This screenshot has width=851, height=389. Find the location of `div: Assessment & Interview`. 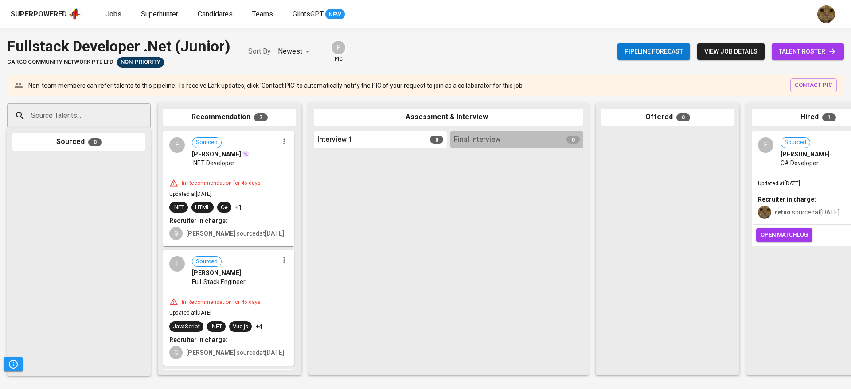

div: Assessment & Interview is located at coordinates (449, 117).